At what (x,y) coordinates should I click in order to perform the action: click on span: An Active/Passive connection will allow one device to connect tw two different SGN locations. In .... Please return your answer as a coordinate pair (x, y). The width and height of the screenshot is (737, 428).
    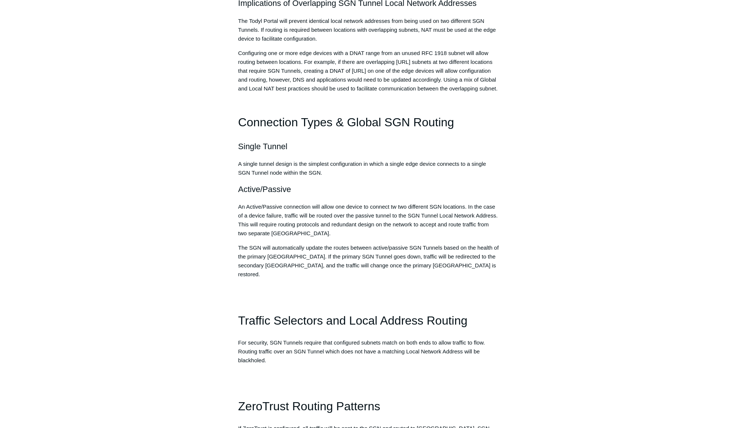
    Looking at the image, I should click on (368, 220).